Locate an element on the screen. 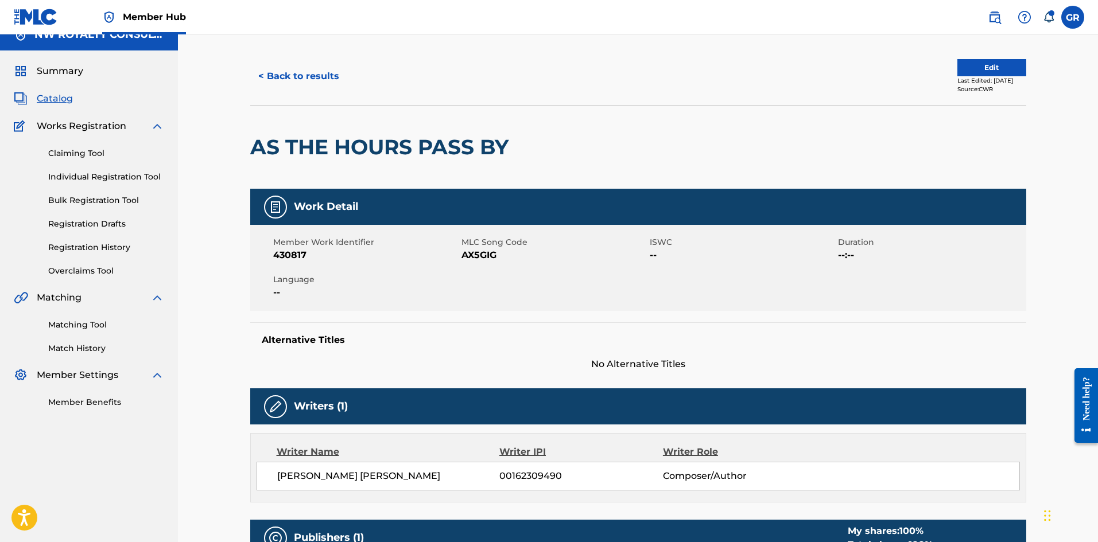 The width and height of the screenshot is (1098, 542). span: 00162309490 is located at coordinates (581, 476).